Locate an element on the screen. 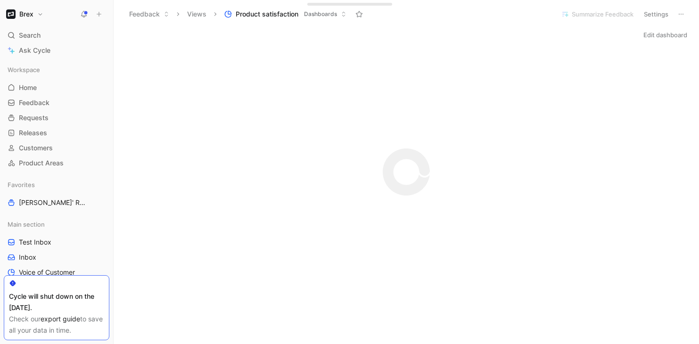 The height and width of the screenshot is (344, 699). span: Dashboards is located at coordinates (320, 14).